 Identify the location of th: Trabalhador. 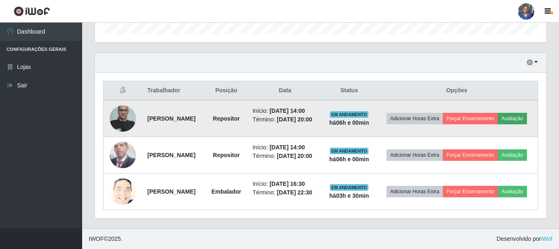
(174, 91).